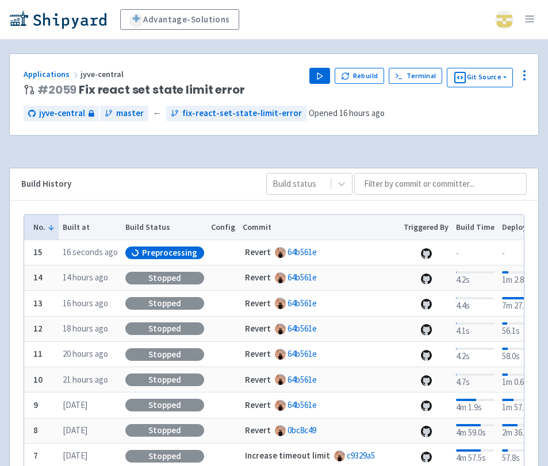  I want to click on a: master, so click(124, 113).